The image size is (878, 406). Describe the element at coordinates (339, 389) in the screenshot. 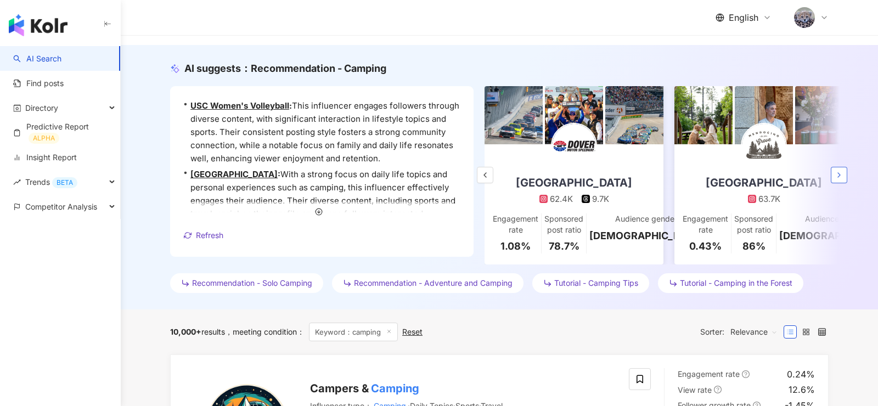

I see `span: Campers &` at that location.